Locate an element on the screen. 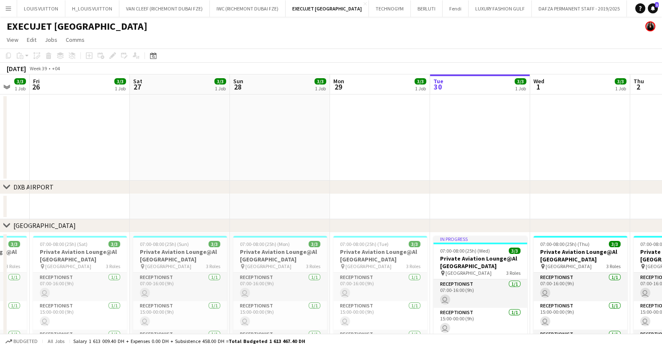 This screenshot has width=662, height=348. a: View is located at coordinates (13, 40).